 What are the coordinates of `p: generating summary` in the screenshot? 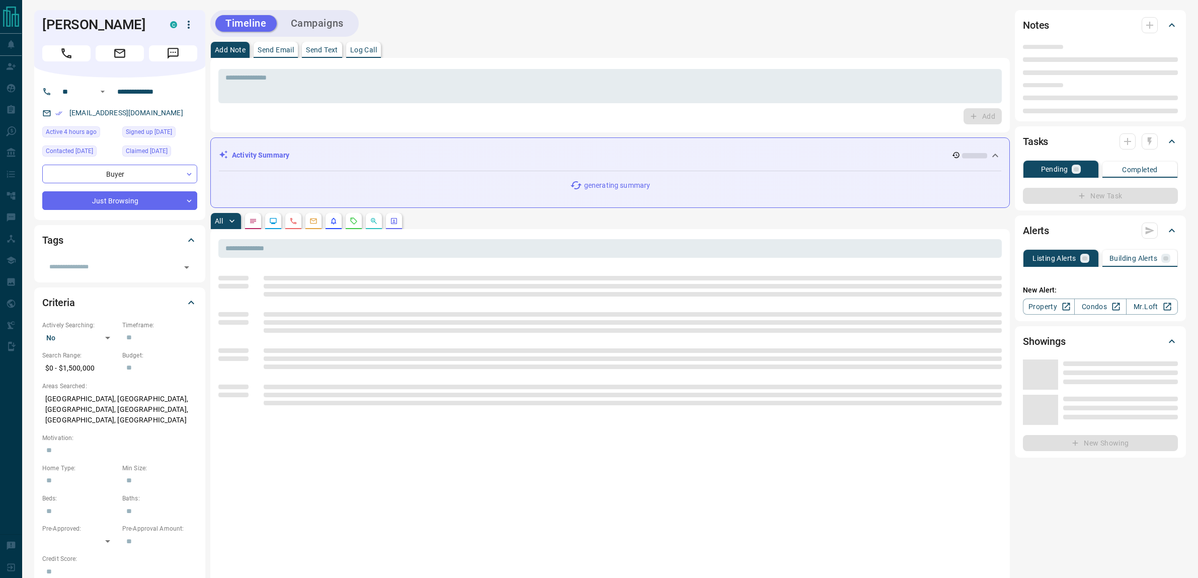 It's located at (617, 185).